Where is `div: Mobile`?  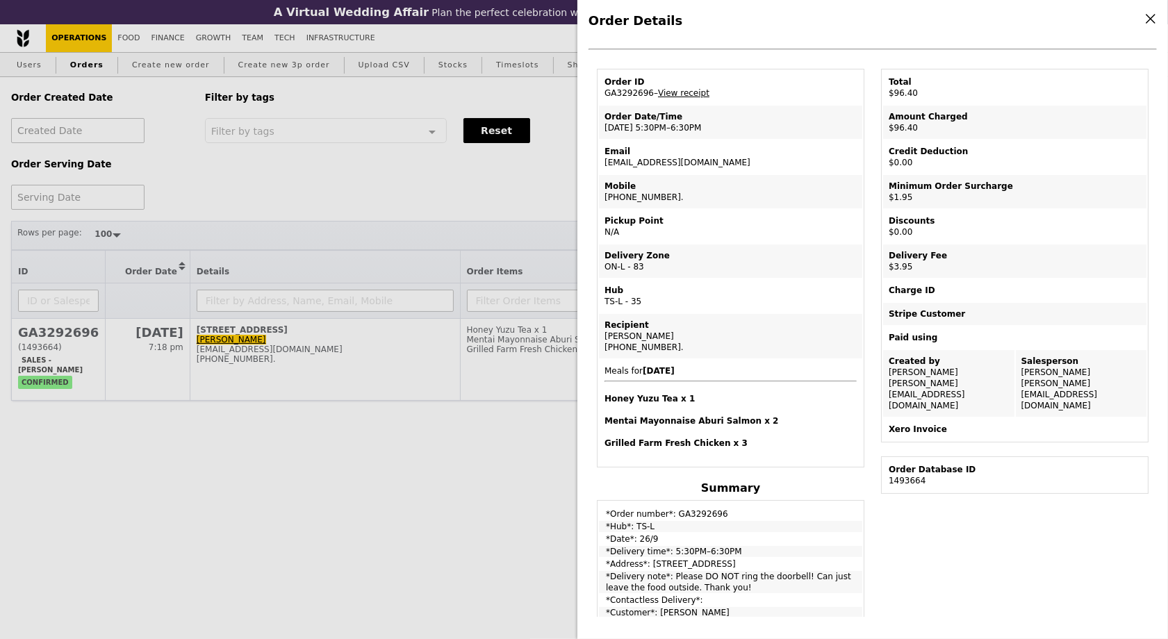 div: Mobile is located at coordinates (730, 186).